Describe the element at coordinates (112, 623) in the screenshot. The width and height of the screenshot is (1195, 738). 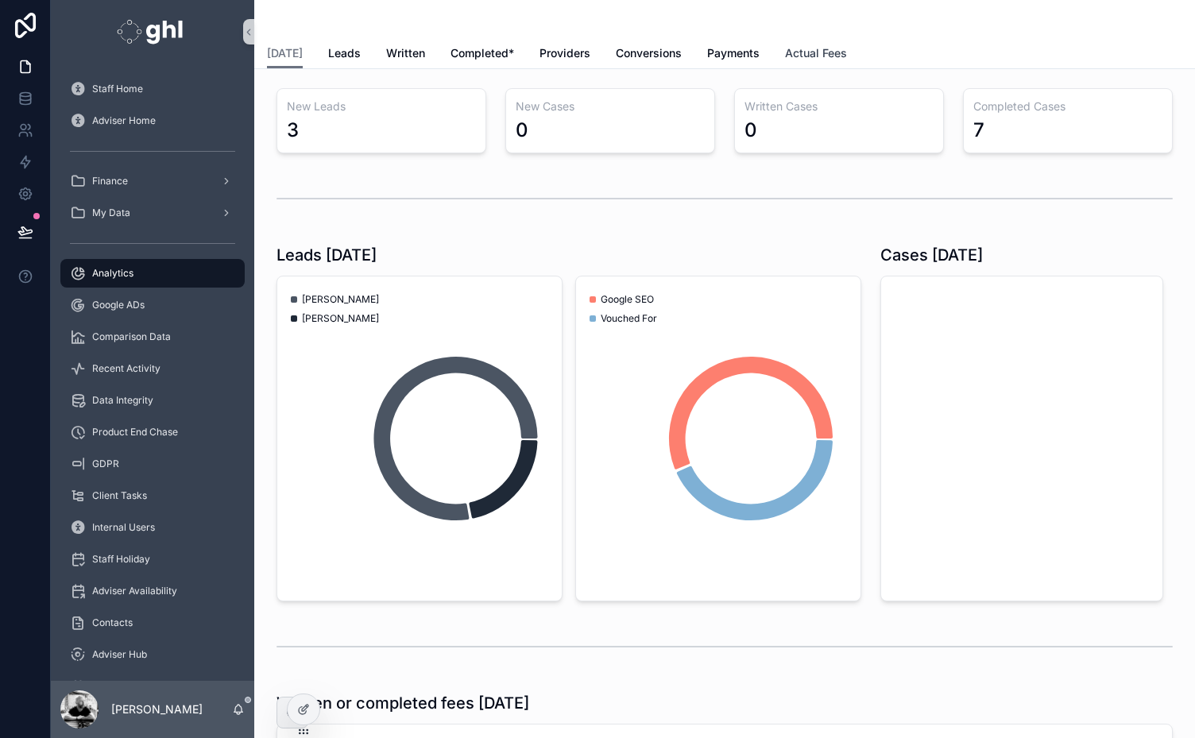
I see `span: Contacts` at that location.